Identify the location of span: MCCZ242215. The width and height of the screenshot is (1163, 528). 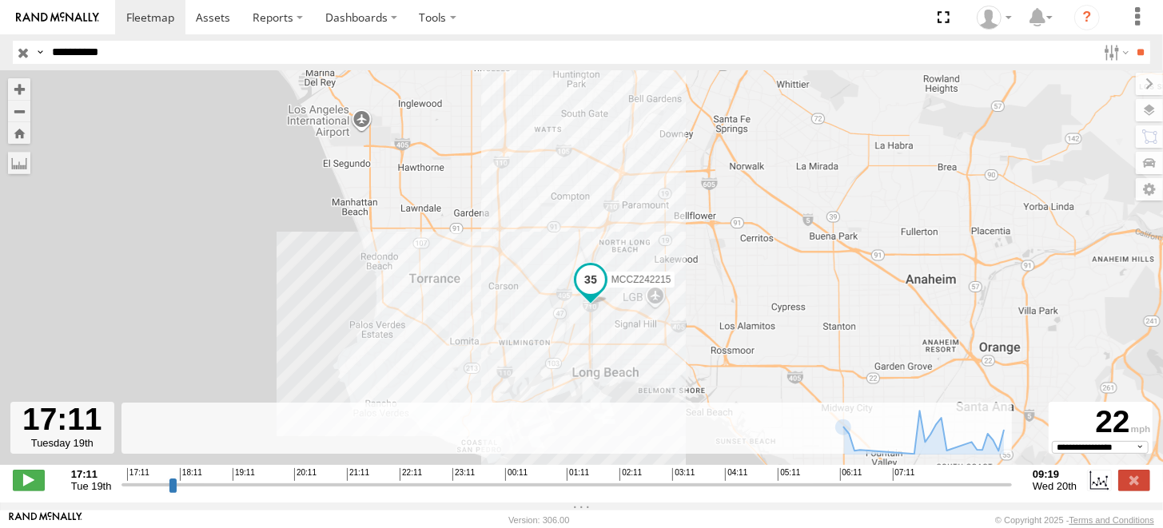
(640, 279).